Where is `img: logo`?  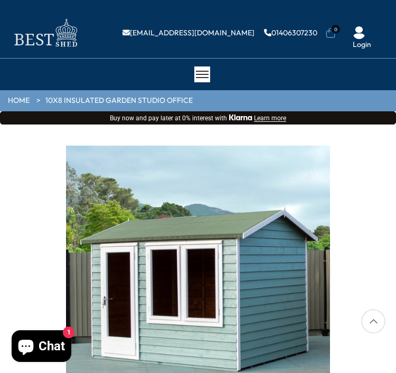
img: logo is located at coordinates (45, 33).